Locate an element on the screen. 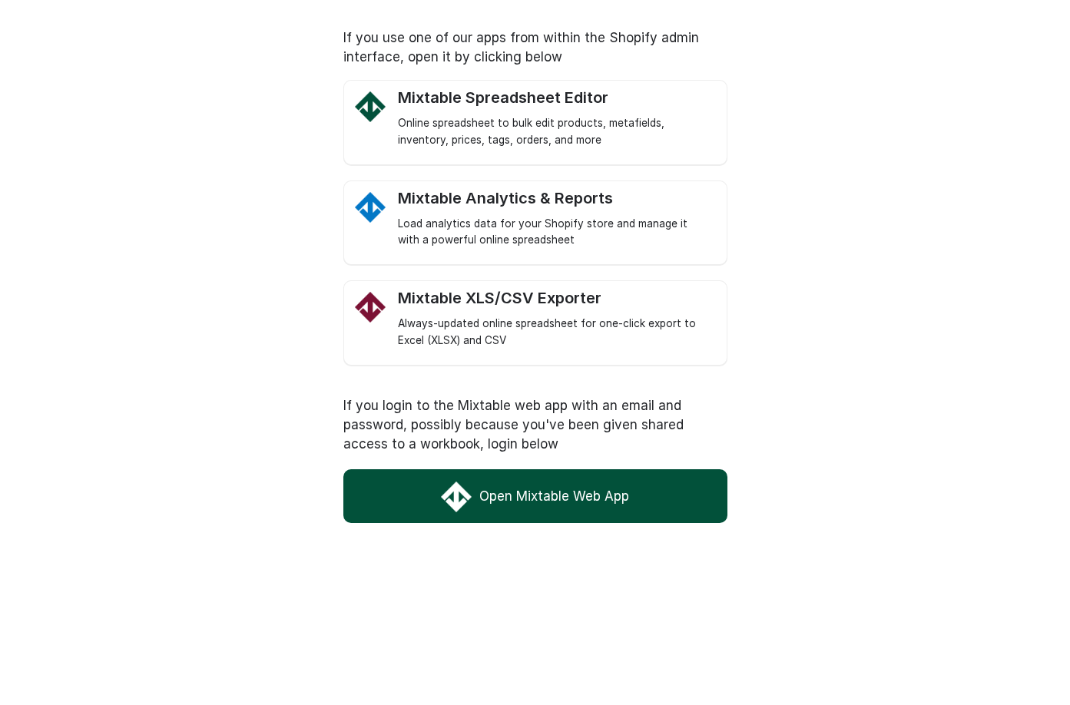  img: Mixtable Analytics is located at coordinates (370, 207).